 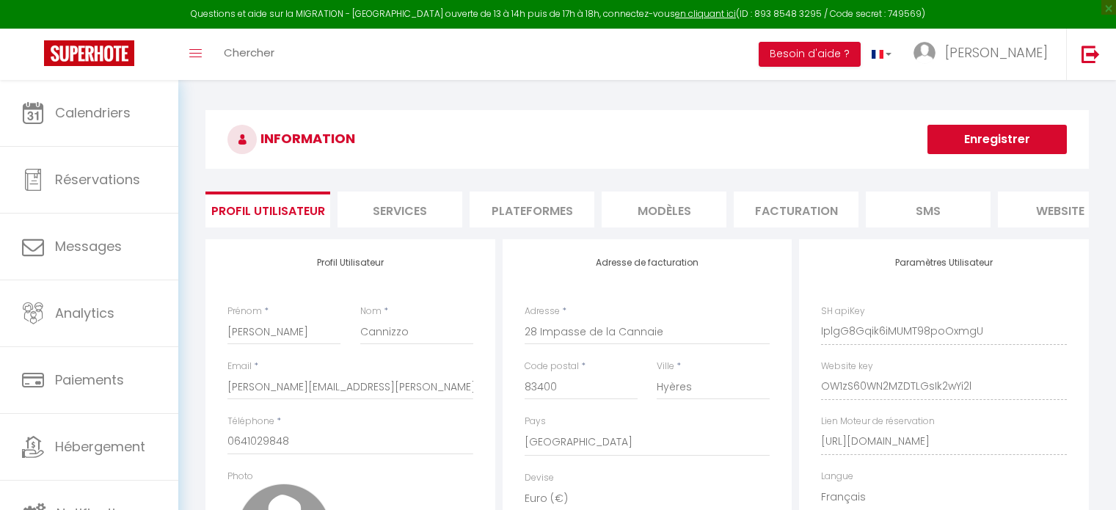 What do you see at coordinates (84, 313) in the screenshot?
I see `span: Analytics` at bounding box center [84, 313].